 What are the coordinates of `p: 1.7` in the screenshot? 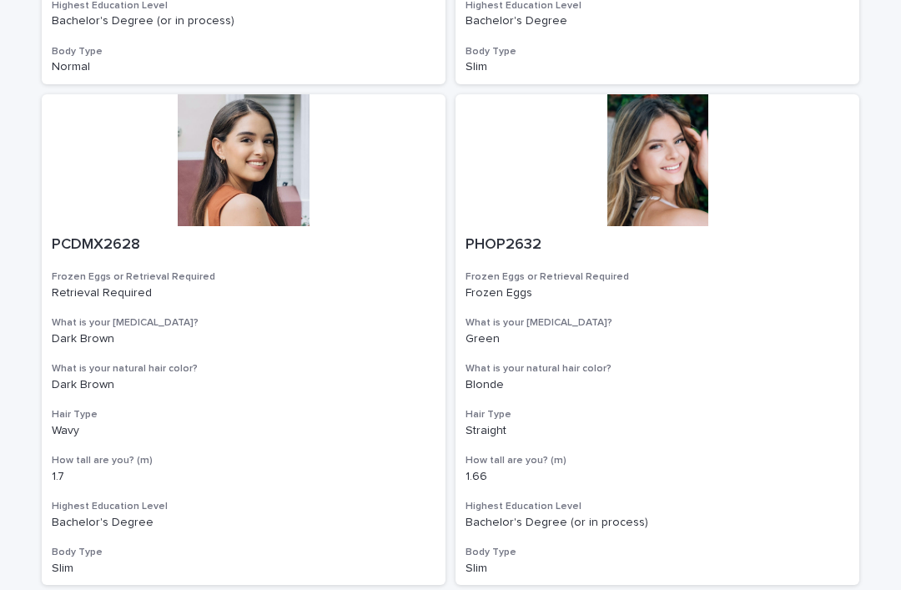 It's located at (244, 476).